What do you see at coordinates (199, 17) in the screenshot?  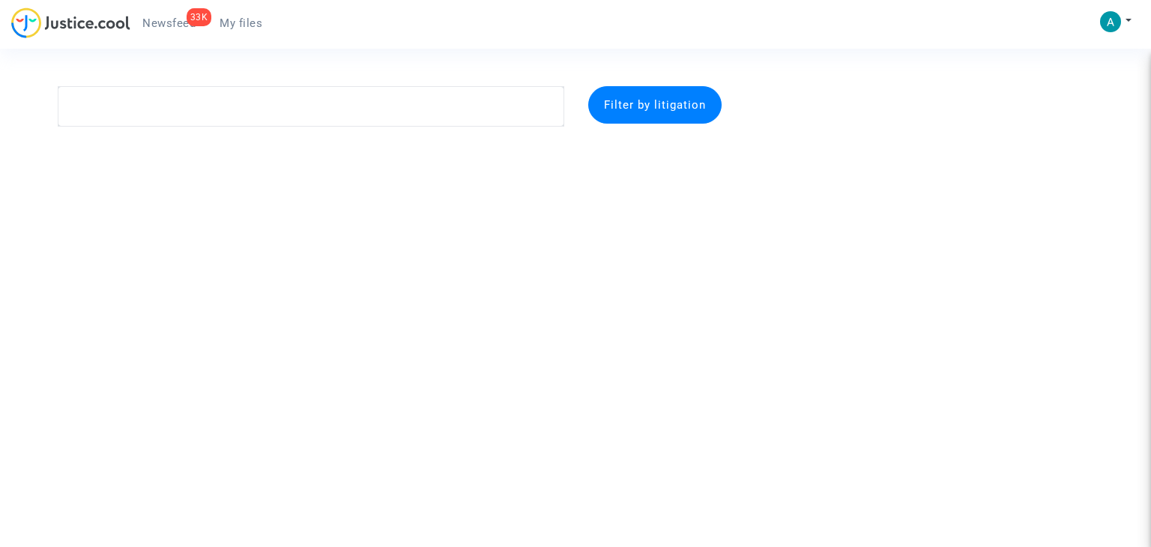 I see `div: 33K` at bounding box center [199, 17].